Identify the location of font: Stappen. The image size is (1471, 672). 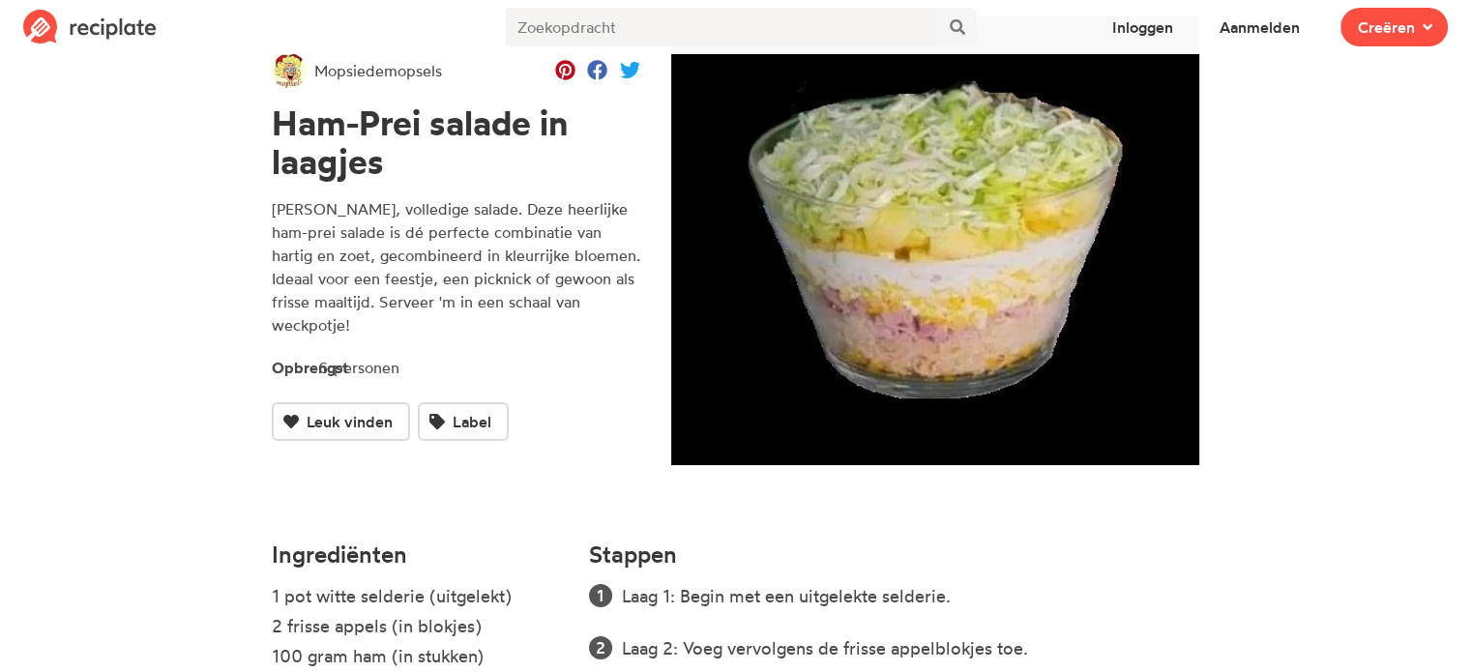
(632, 554).